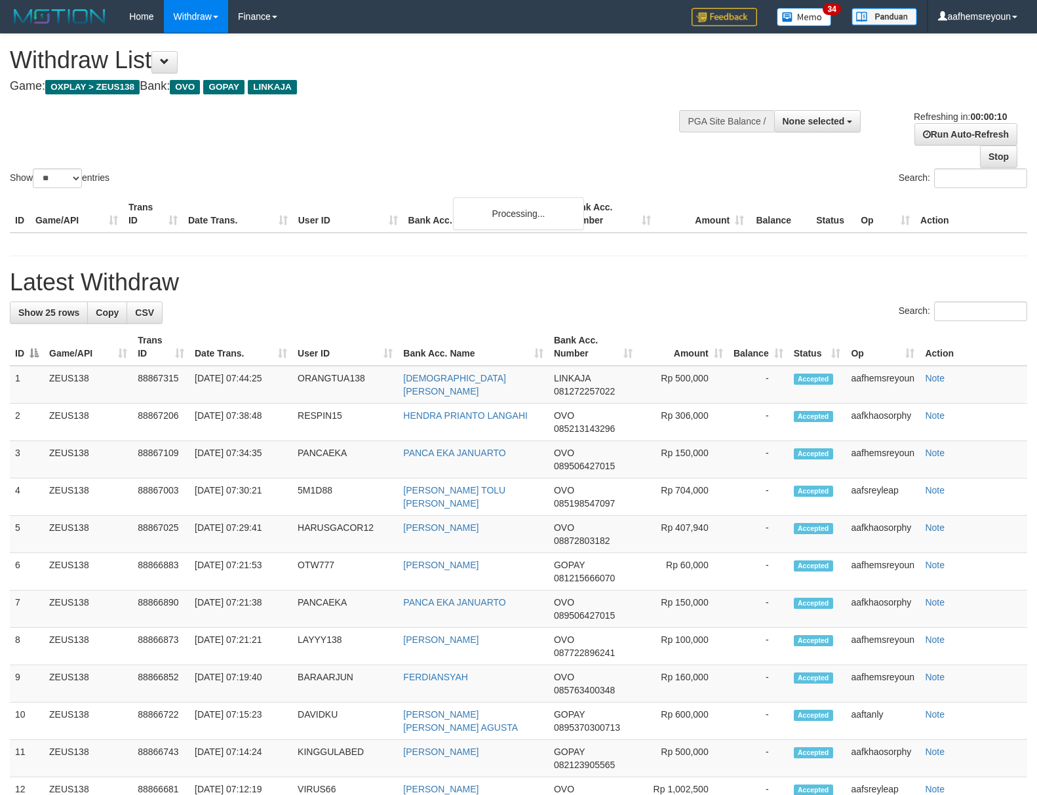  I want to click on th: Amount: activate to sort column ascending, so click(682, 347).